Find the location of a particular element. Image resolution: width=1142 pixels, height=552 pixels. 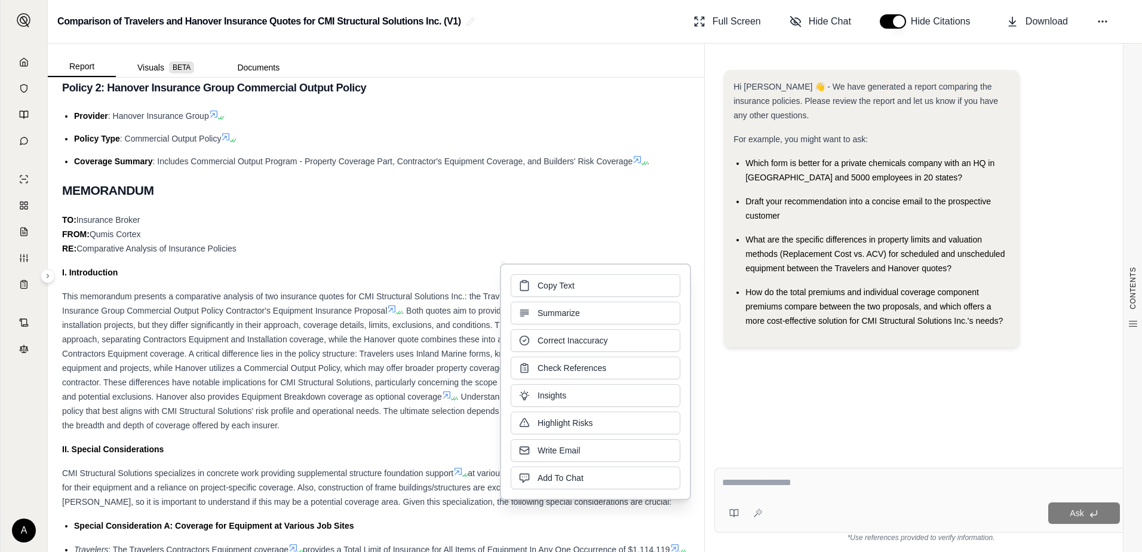

a: Chat is located at coordinates (24, 141).